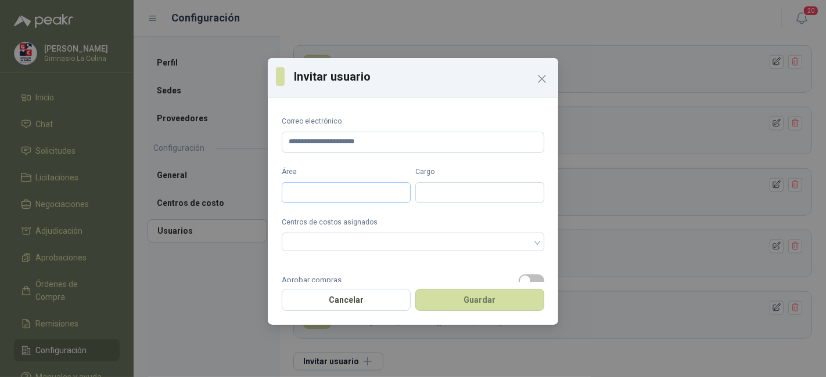 This screenshot has height=377, width=826. What do you see at coordinates (346, 300) in the screenshot?
I see `button: Cancelar` at bounding box center [346, 300].